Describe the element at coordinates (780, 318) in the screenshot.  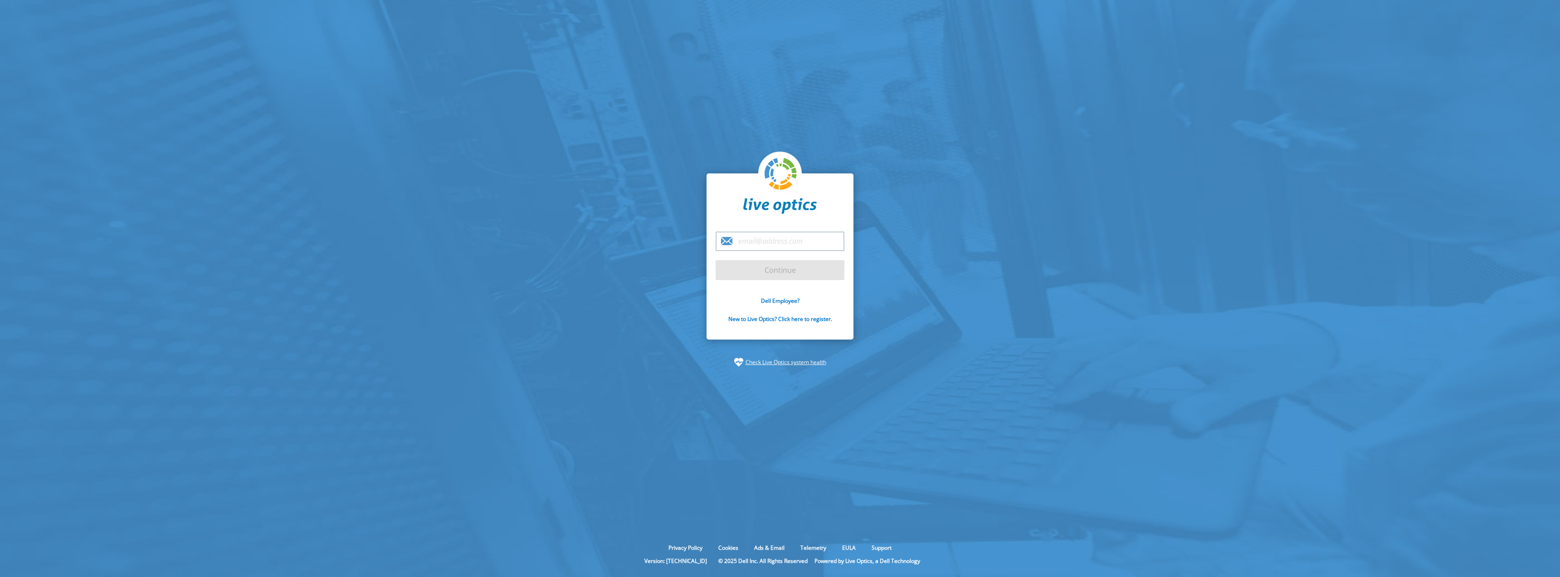
I see `a: New to Live Optics? Click here to register.` at that location.